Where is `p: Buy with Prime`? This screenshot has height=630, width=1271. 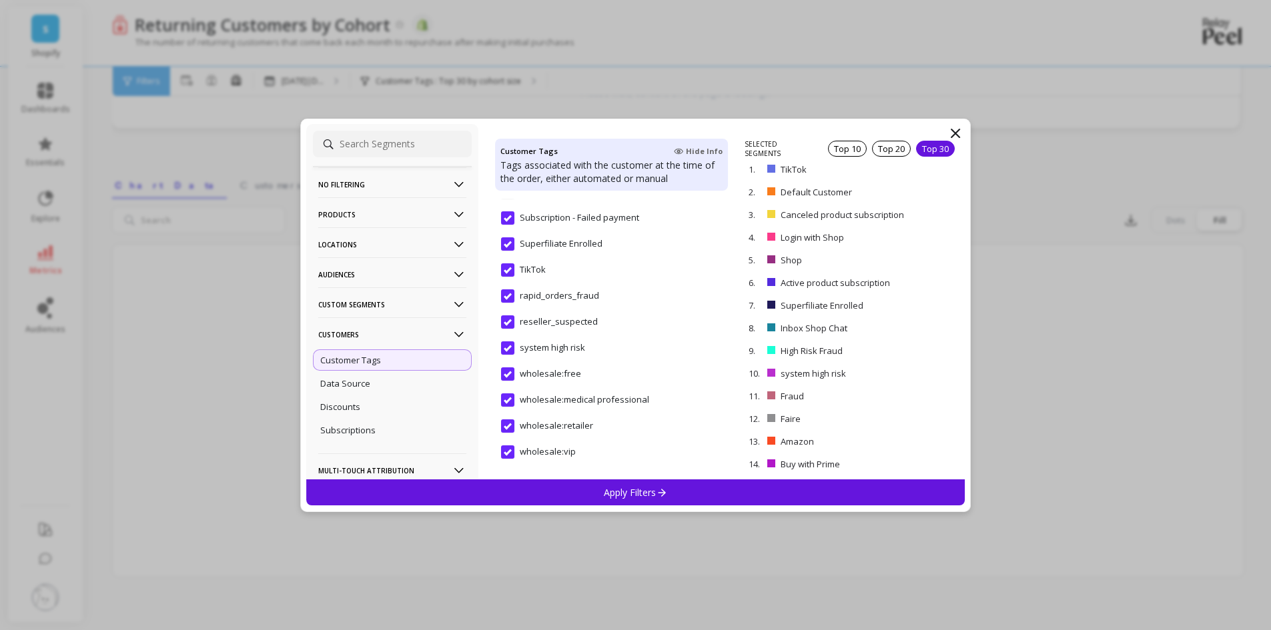 p: Buy with Prime is located at coordinates (839, 464).